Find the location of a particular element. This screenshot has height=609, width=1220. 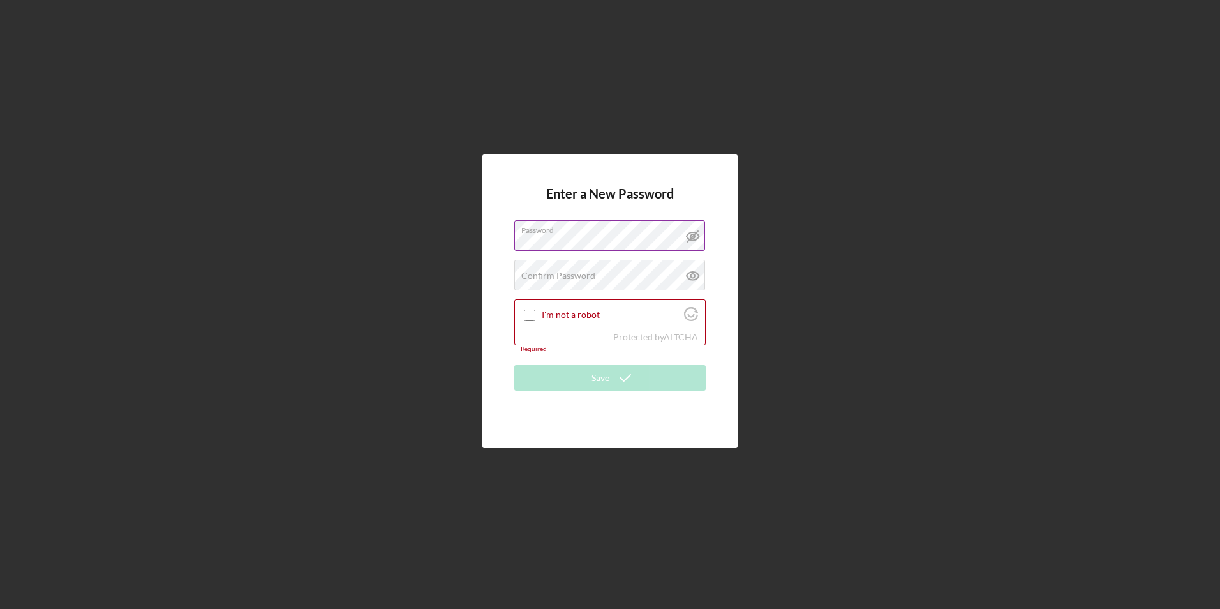

label: I'm not a robot is located at coordinates (610, 314).